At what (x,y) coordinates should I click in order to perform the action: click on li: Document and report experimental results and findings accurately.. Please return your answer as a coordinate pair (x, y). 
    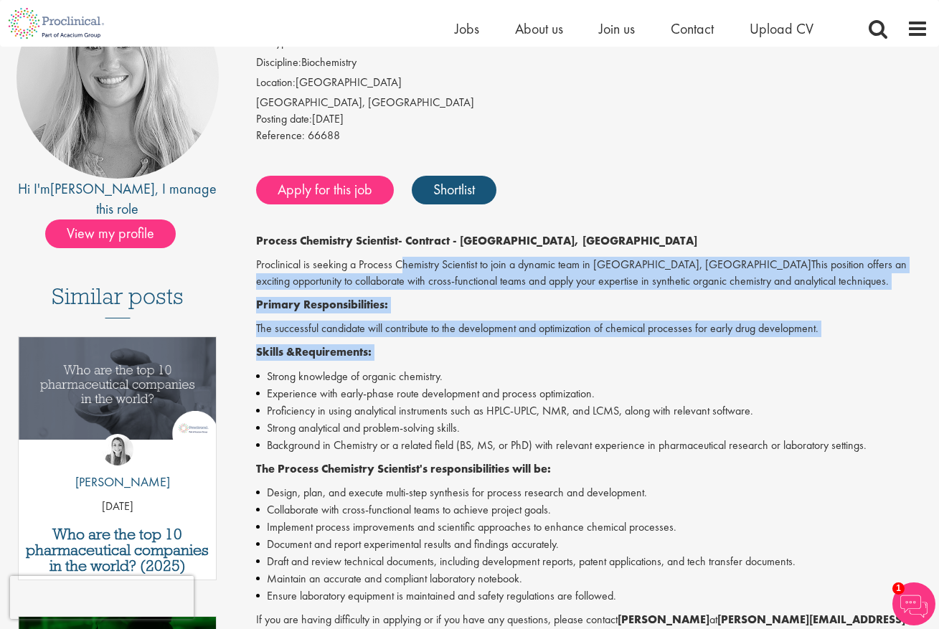
    Looking at the image, I should click on (592, 544).